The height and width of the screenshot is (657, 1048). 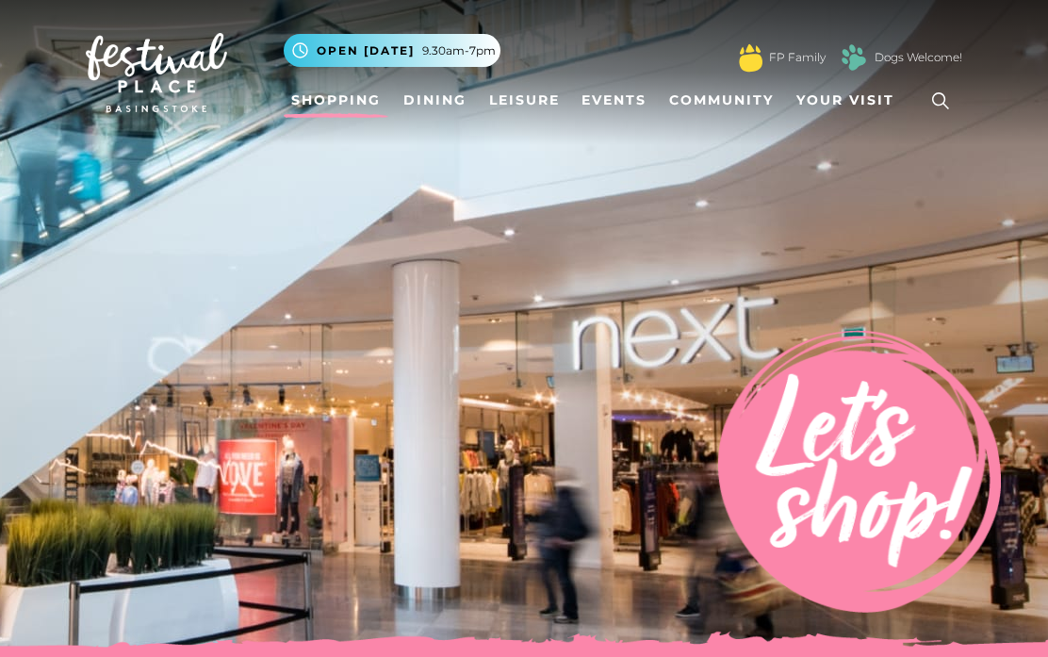 I want to click on span: Your Visit, so click(x=845, y=100).